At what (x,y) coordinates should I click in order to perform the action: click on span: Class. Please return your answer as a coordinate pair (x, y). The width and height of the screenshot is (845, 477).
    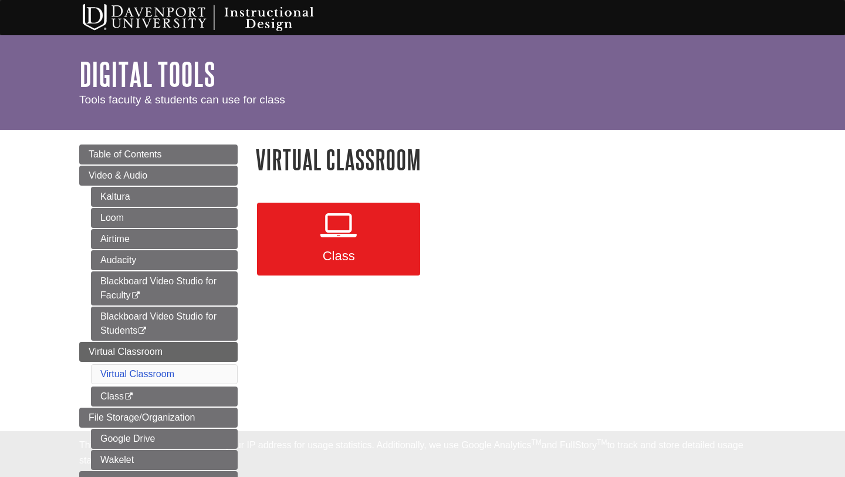
    Looking at the image, I should click on (339, 256).